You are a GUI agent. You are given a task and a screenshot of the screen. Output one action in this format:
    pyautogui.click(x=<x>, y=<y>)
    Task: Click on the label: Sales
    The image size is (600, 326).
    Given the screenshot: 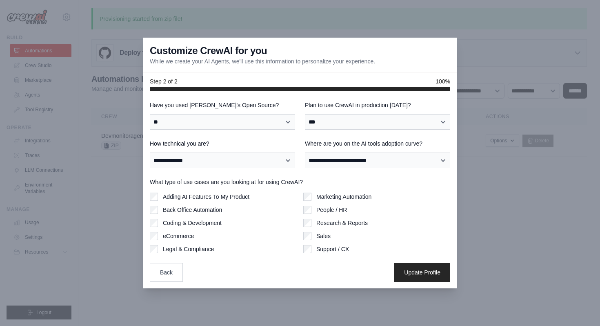 What is the action you would take?
    pyautogui.click(x=324, y=236)
    